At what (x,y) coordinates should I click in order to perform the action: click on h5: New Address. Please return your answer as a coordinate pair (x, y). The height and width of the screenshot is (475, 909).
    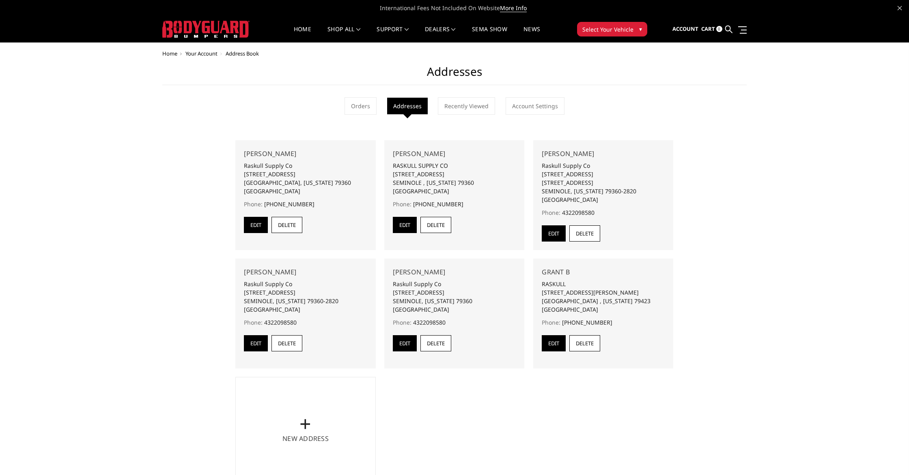
    Looking at the image, I should click on (305, 439).